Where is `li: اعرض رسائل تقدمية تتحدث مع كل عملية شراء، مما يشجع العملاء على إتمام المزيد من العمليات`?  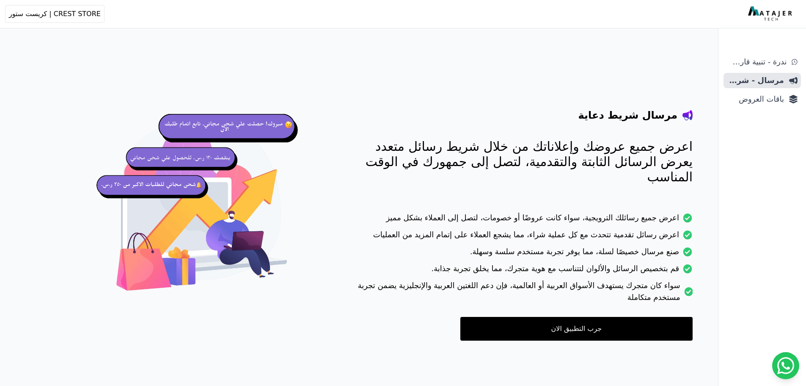
li: اعرض رسائل تقدمية تتحدث مع كل عملية شراء، مما يشجع العملاء على إتمام المزيد من العمليات is located at coordinates (518, 237).